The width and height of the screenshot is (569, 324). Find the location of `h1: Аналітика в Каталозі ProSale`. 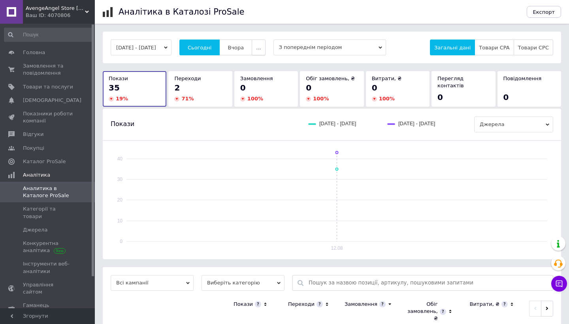

h1: Аналітика в Каталозі ProSale is located at coordinates (181, 12).